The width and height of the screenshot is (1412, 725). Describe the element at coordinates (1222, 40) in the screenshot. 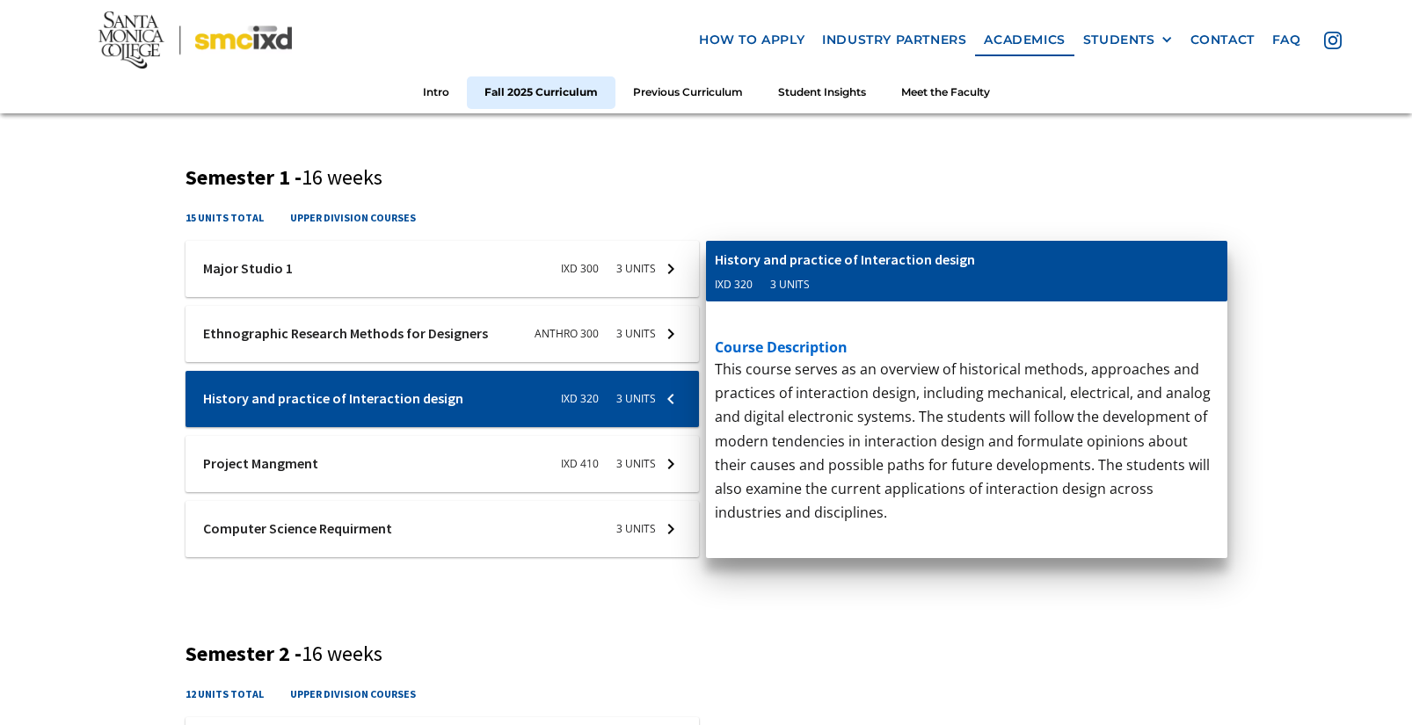

I see `a: contact` at that location.